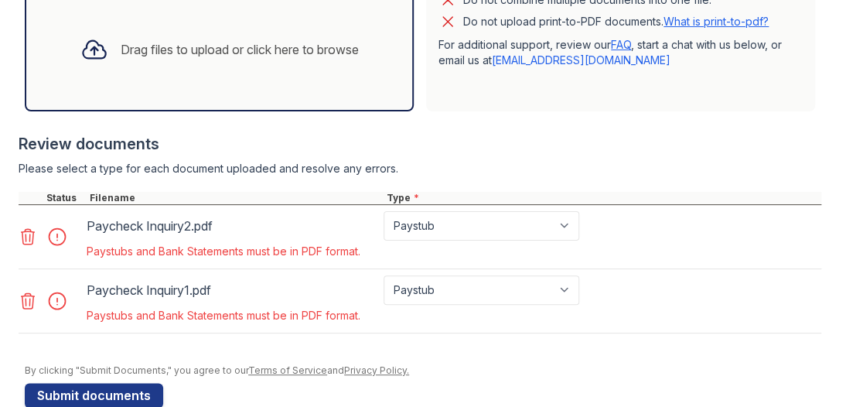 The height and width of the screenshot is (407, 846). I want to click on a: Privacy Policy., so click(377, 370).